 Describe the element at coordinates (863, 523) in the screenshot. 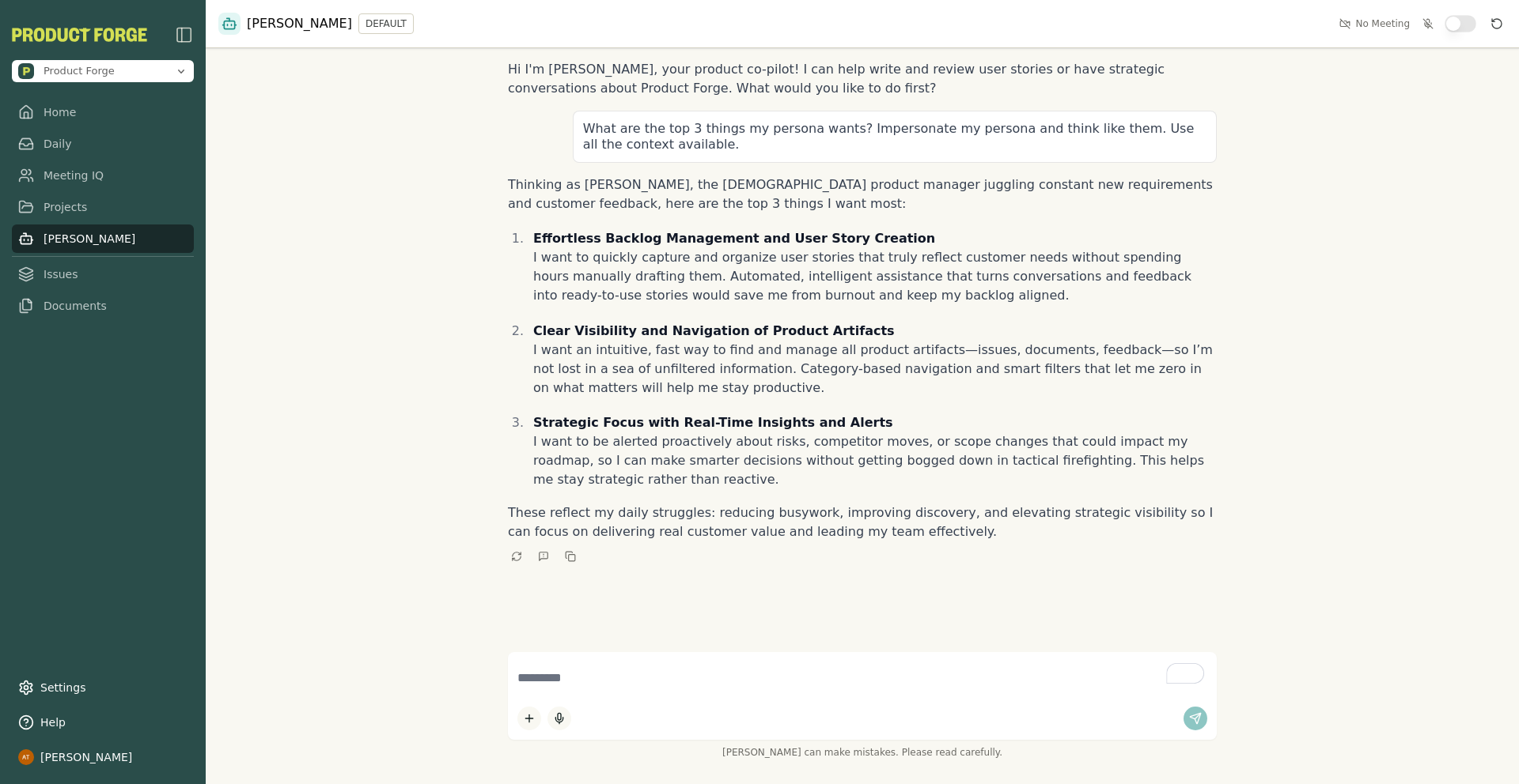

I see `p: These reflect my daily struggles: reducing busywork, improving discovery, and elevating strategic...` at that location.